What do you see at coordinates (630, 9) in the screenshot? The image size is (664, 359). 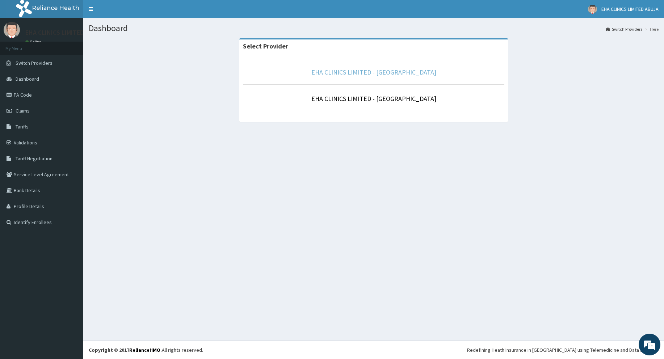 I see `span: EHA CLINICS LIMITED ABUJA` at bounding box center [630, 9].